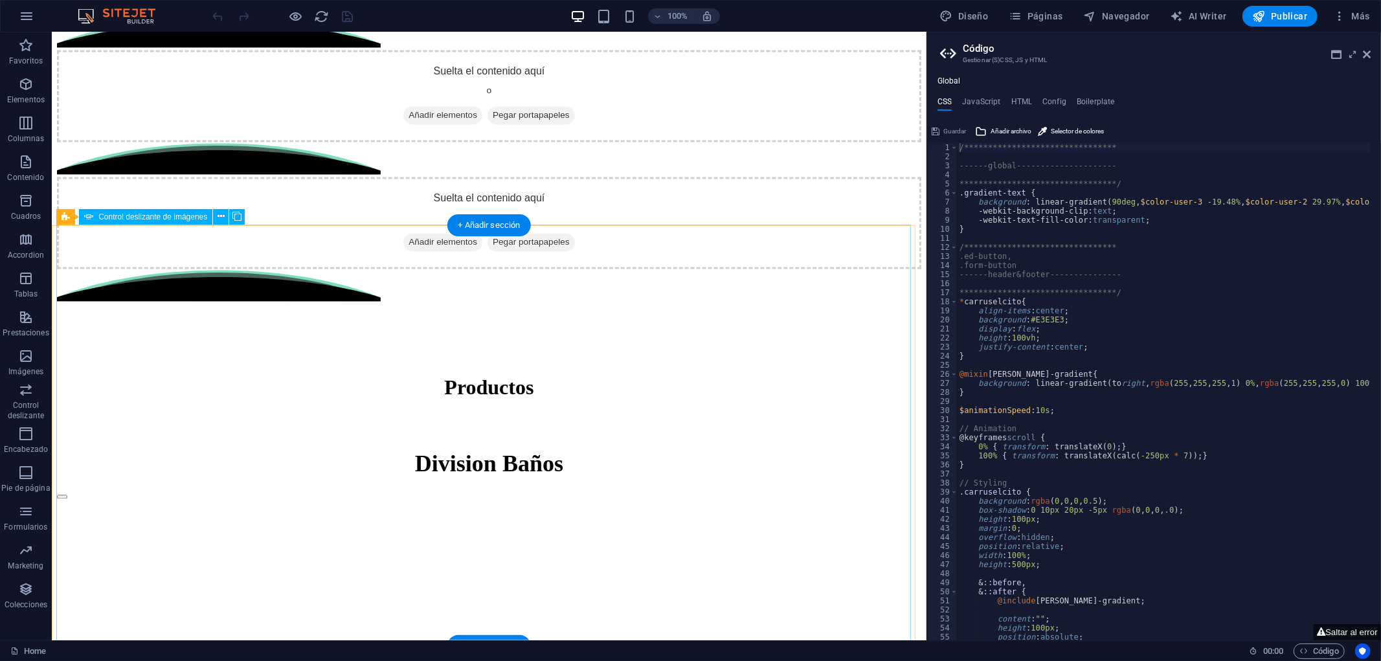 This screenshot has height=661, width=1381. Describe the element at coordinates (1078, 131) in the screenshot. I see `span: Selector de colores` at that location.